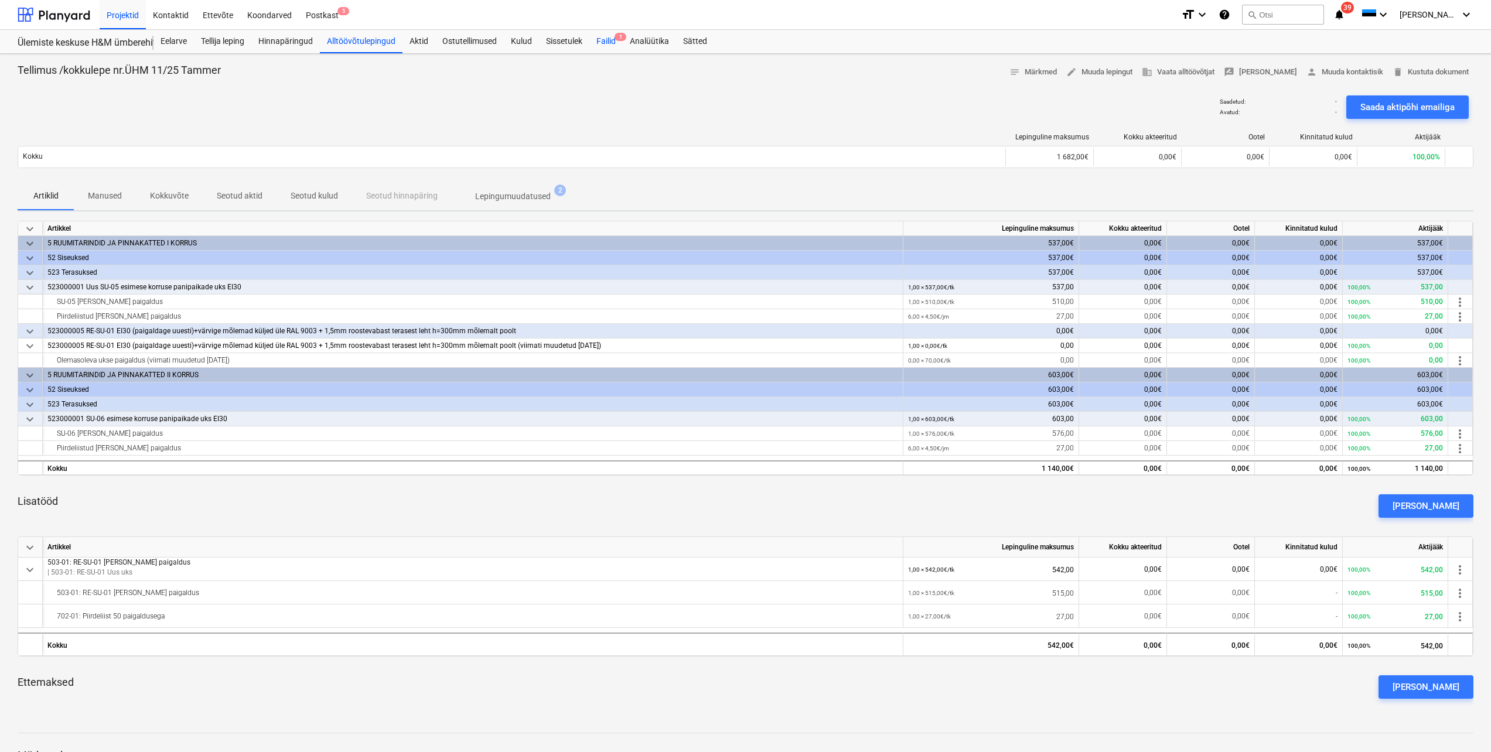  Describe the element at coordinates (649, 42) in the screenshot. I see `div: Analüütika` at that location.